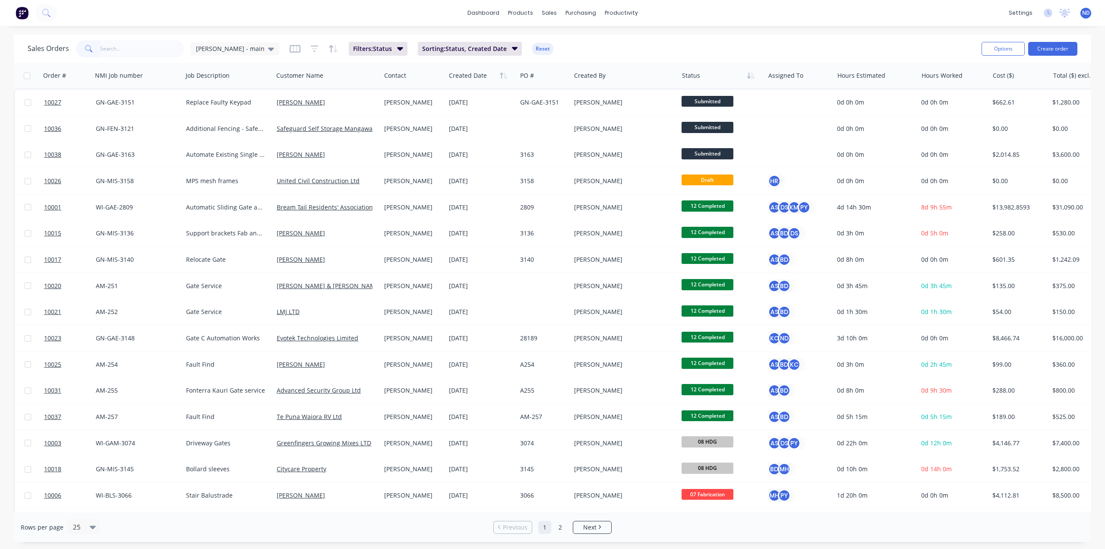 The width and height of the screenshot is (1105, 549). Describe the element at coordinates (70, 102) in the screenshot. I see `a: 10027` at that location.